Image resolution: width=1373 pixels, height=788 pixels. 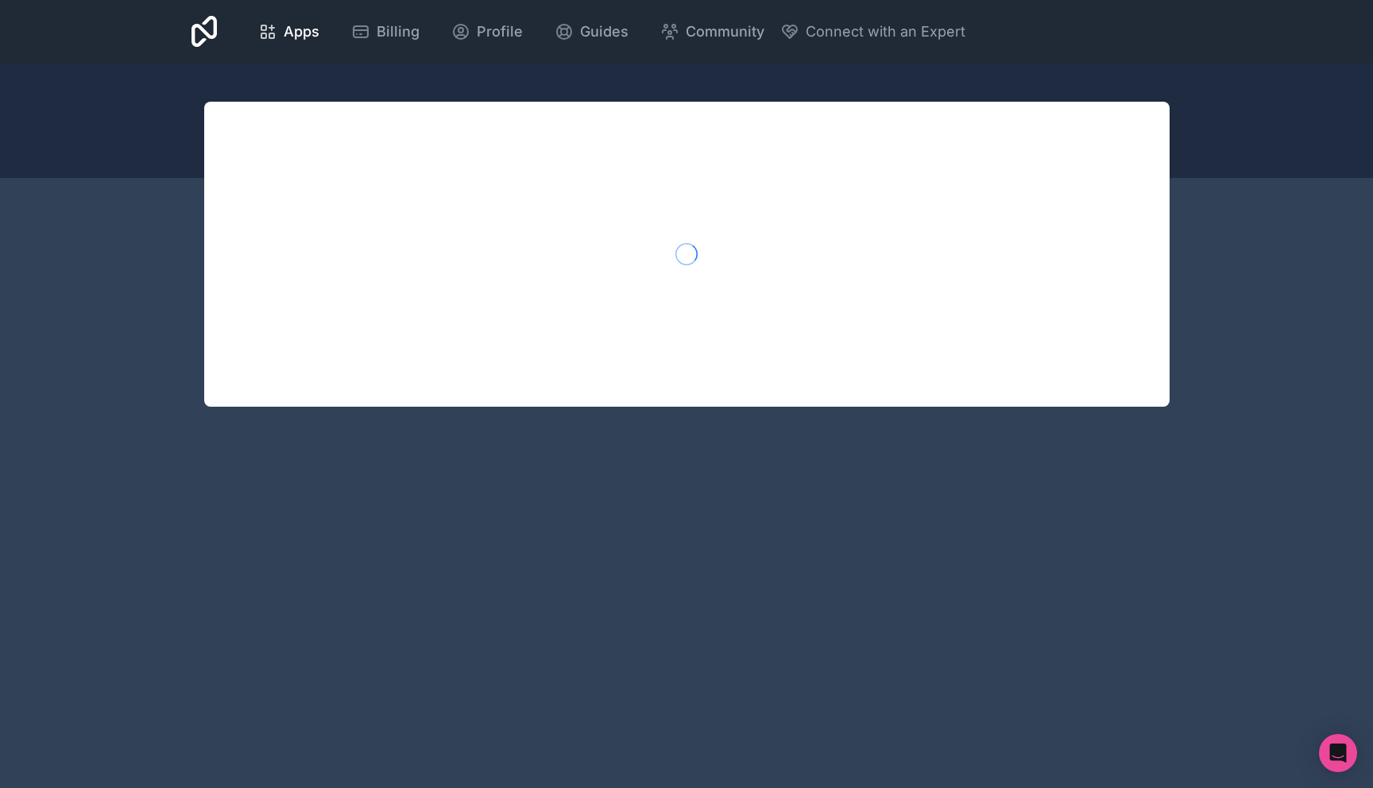 What do you see at coordinates (591, 32) in the screenshot?
I see `a: Guides` at bounding box center [591, 32].